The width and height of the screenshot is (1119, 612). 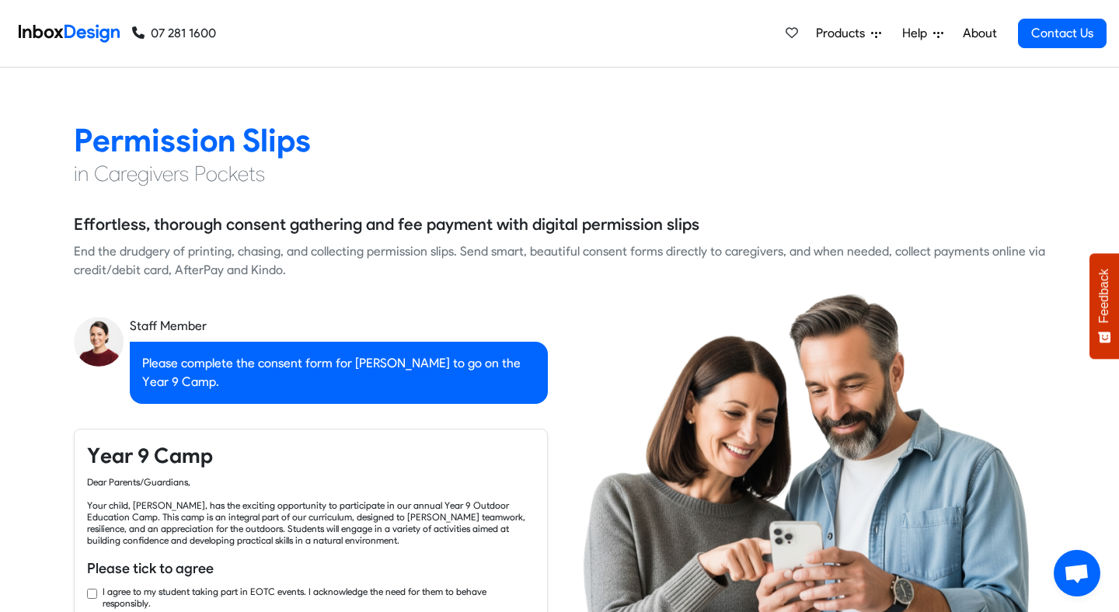 I want to click on h5: Effortless, thorough consent gathering and fee payment with digital permission slips, so click(x=386, y=225).